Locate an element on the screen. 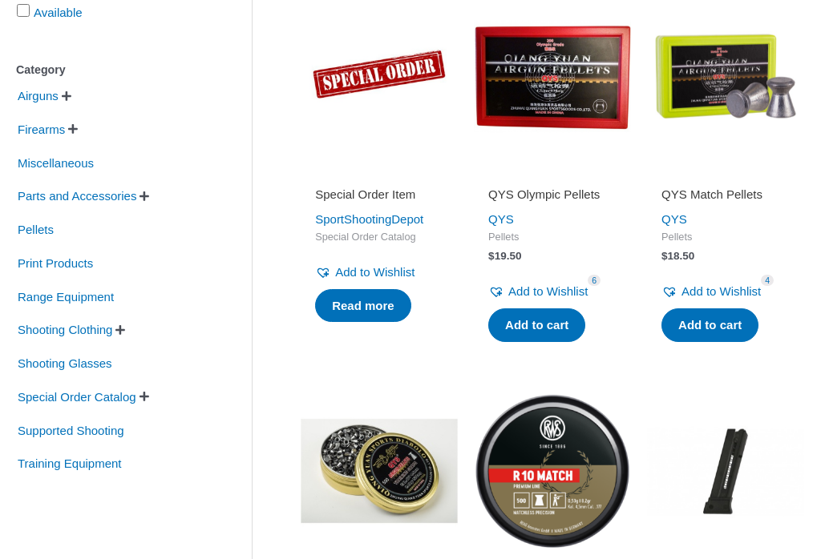  span: Supported Shooting is located at coordinates (71, 432).